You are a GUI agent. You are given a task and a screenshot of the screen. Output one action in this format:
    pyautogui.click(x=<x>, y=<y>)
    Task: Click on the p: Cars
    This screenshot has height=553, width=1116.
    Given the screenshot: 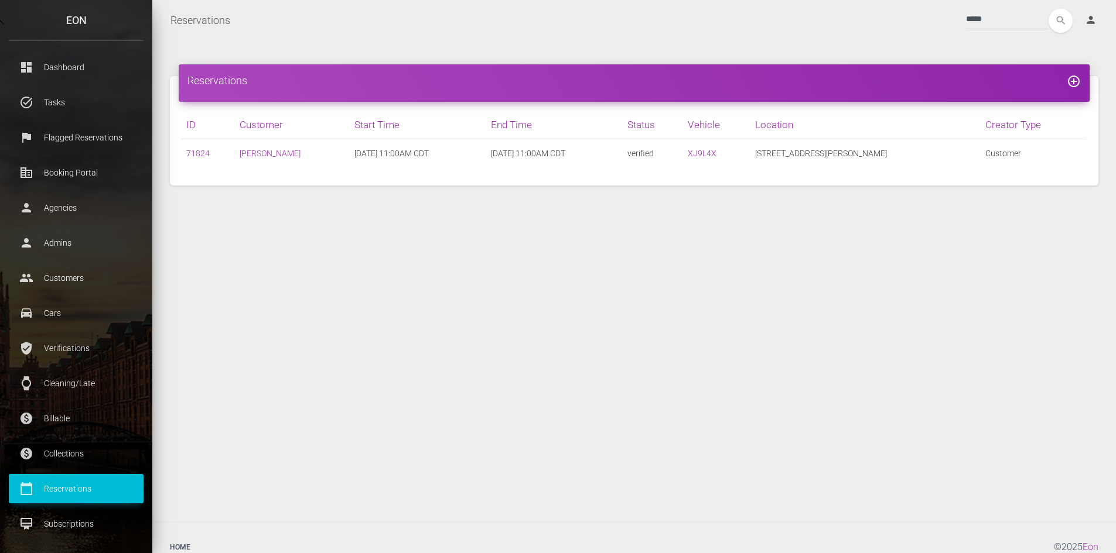 What is the action you would take?
    pyautogui.click(x=76, y=313)
    